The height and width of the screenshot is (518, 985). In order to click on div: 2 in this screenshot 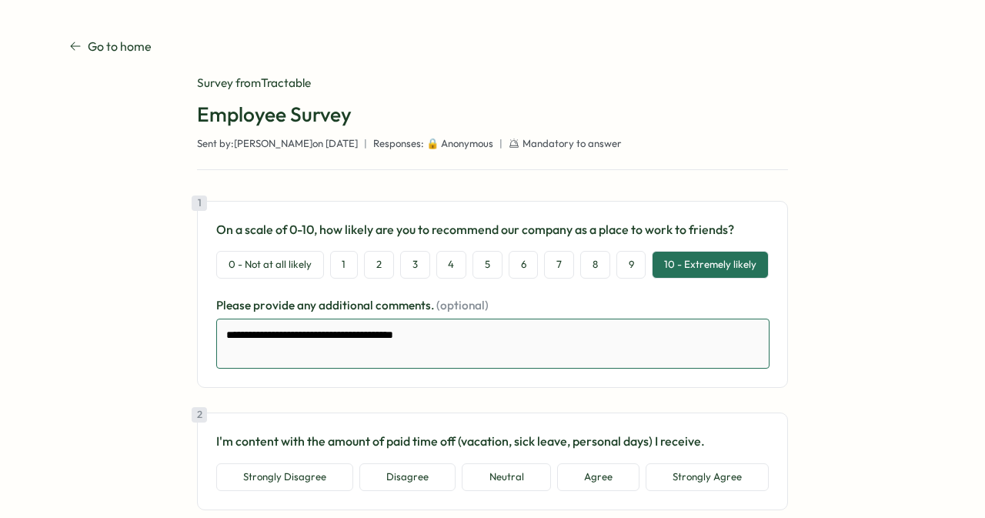, I will do `click(199, 415)`.